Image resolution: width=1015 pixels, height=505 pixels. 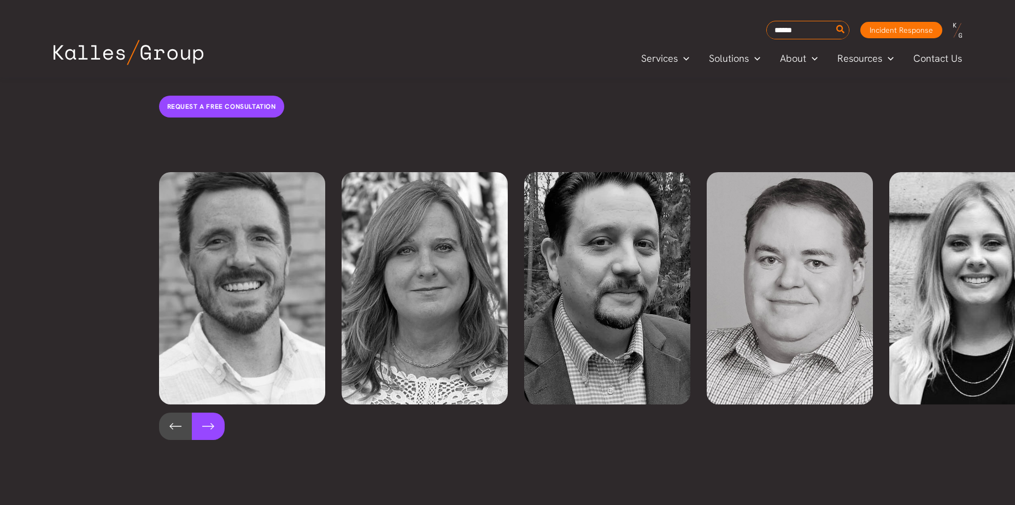 What do you see at coordinates (793, 58) in the screenshot?
I see `span: About` at bounding box center [793, 58].